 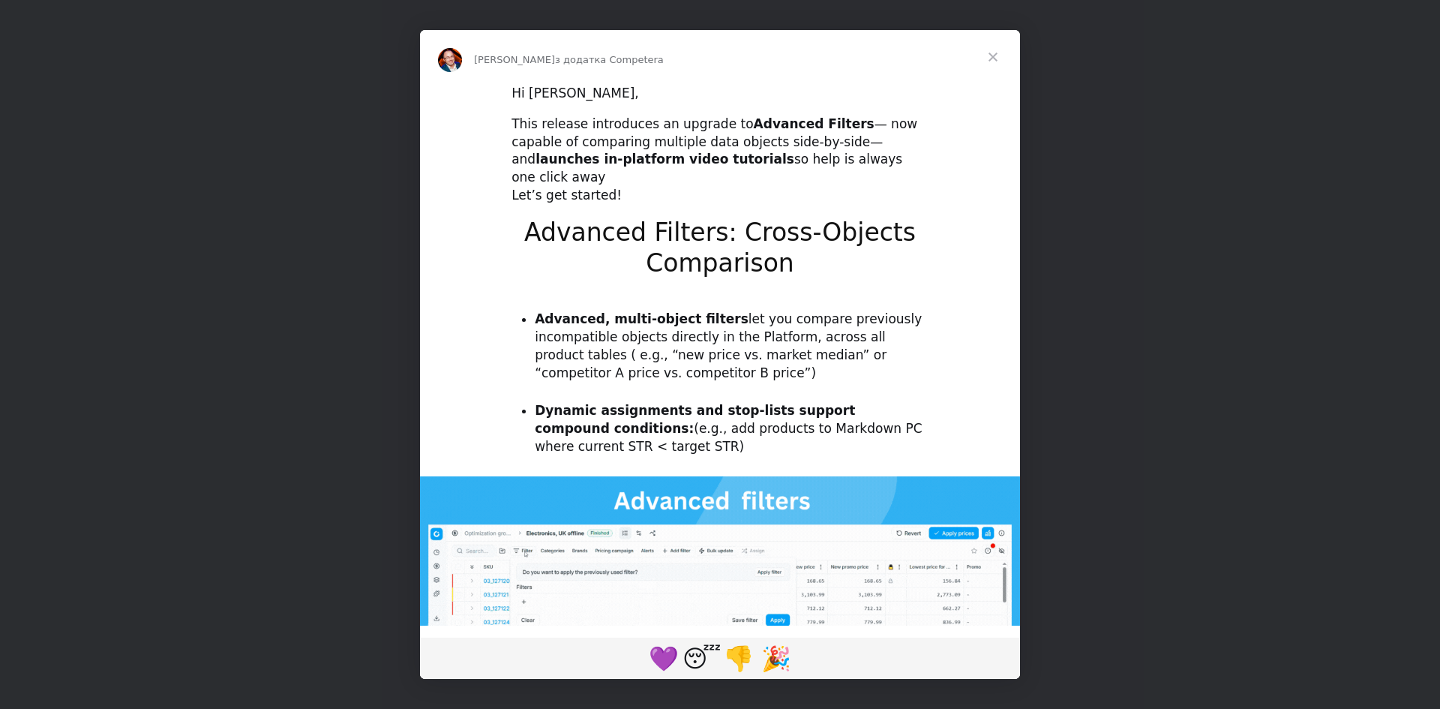 I want to click on span: sleeping reaction, so click(x=701, y=658).